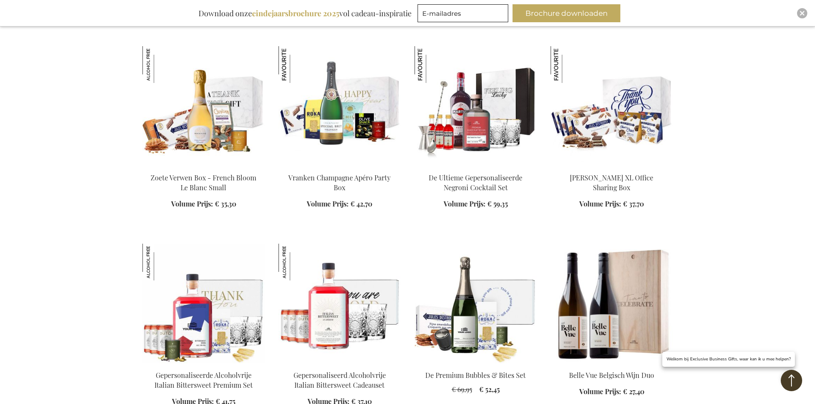 Image resolution: width=815 pixels, height=404 pixels. What do you see at coordinates (464, 15) in the screenshot?
I see `form: marketing offers and promotions` at bounding box center [464, 15].